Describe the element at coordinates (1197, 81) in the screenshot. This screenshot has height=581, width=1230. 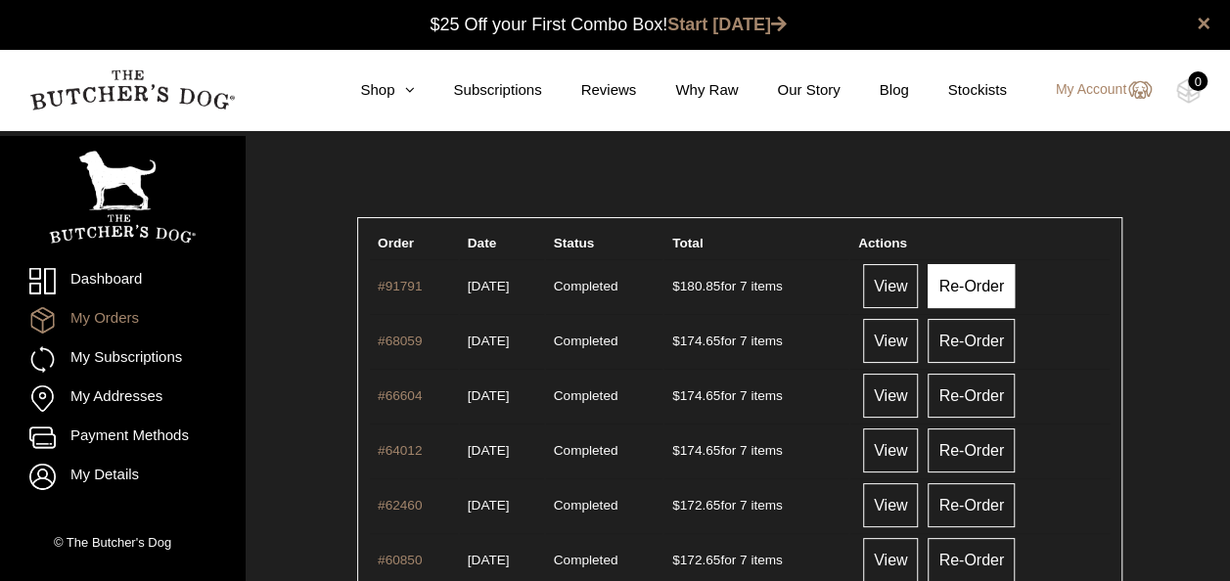
I see `div: 0` at that location.